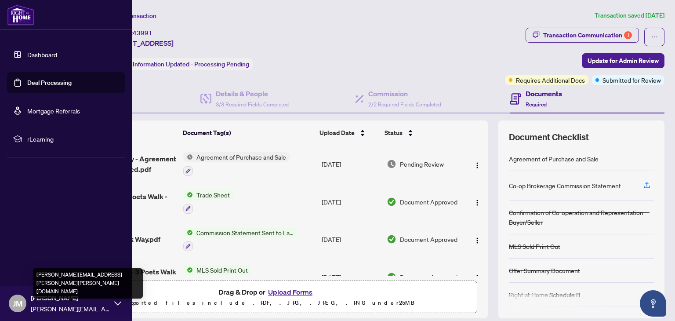 The image size is (675, 321). I want to click on div: Right at Home Schedule B, so click(544, 294).